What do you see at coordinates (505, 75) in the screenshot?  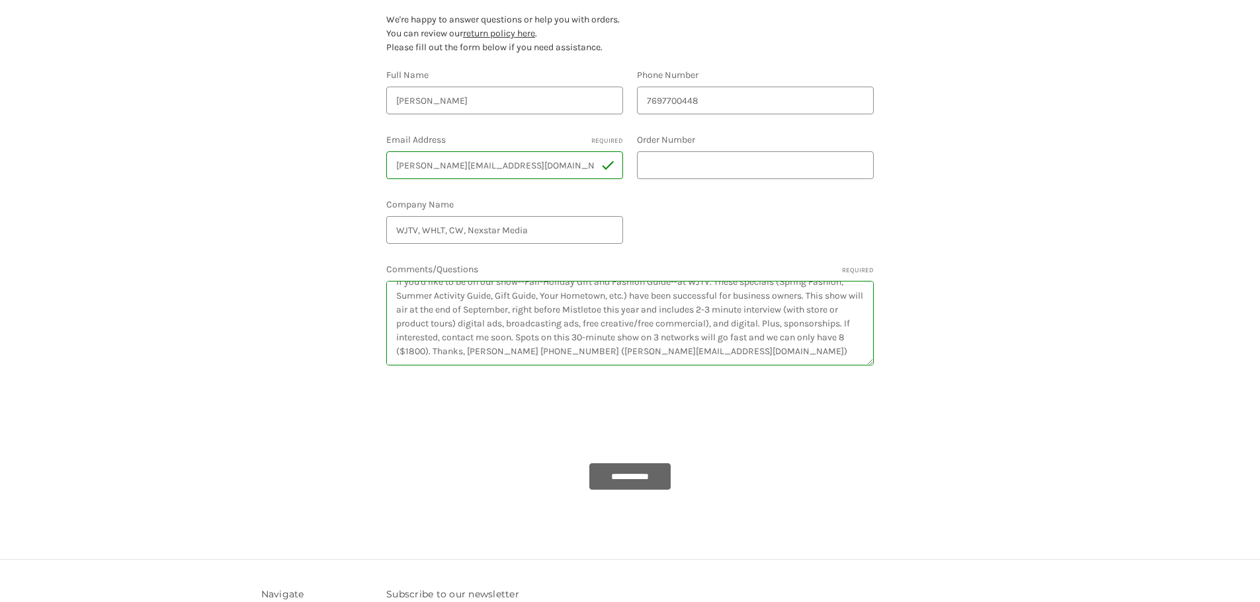 I see `label: Full Name` at bounding box center [505, 75].